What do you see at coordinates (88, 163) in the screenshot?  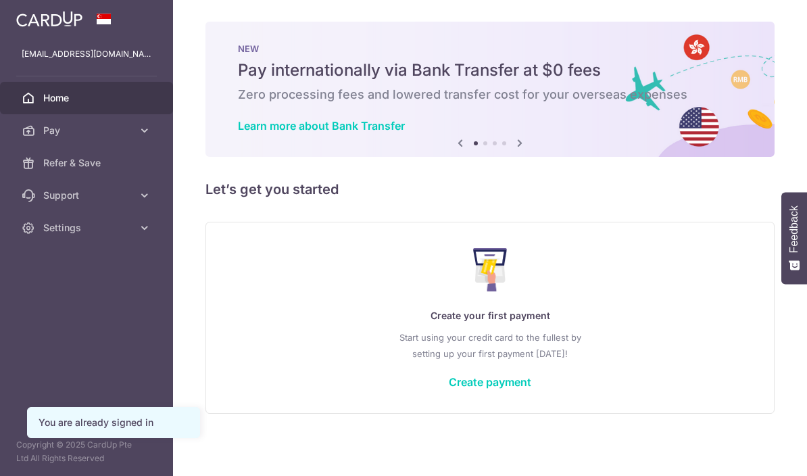 I see `span: Refer & Save` at bounding box center [88, 163].